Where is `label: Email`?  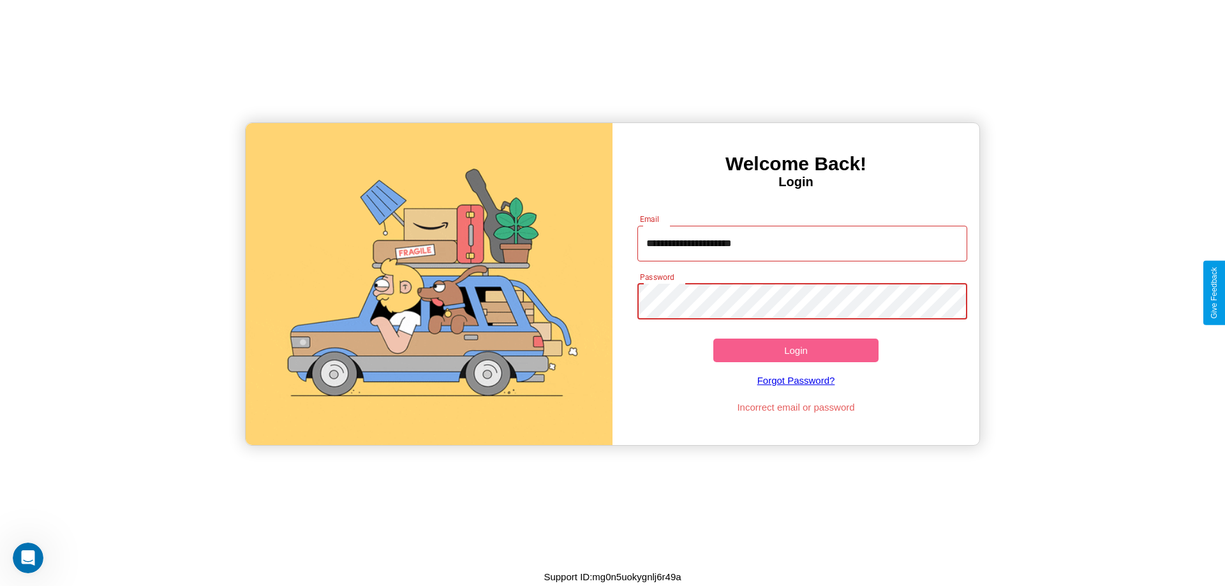 label: Email is located at coordinates (649, 219).